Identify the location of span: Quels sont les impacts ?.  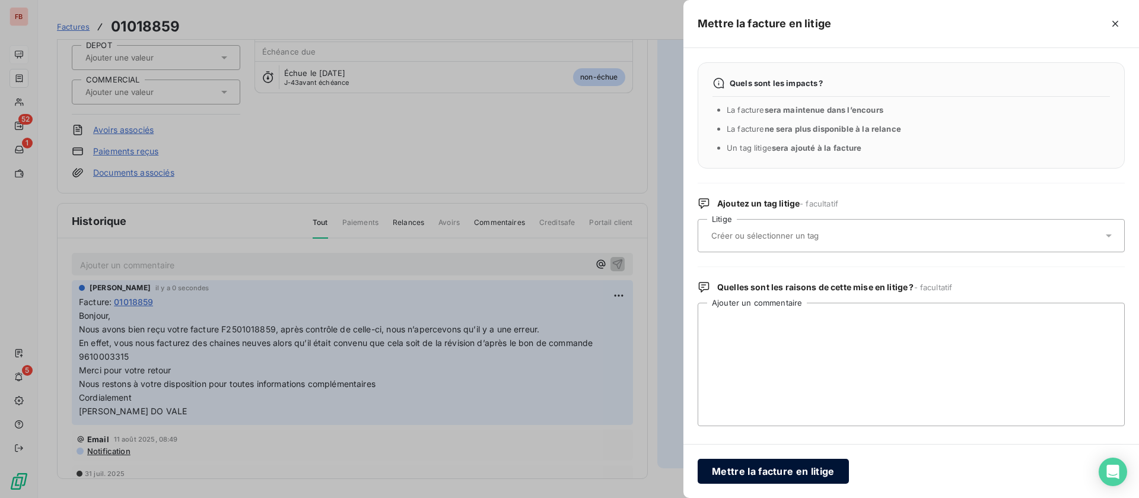
(777, 83).